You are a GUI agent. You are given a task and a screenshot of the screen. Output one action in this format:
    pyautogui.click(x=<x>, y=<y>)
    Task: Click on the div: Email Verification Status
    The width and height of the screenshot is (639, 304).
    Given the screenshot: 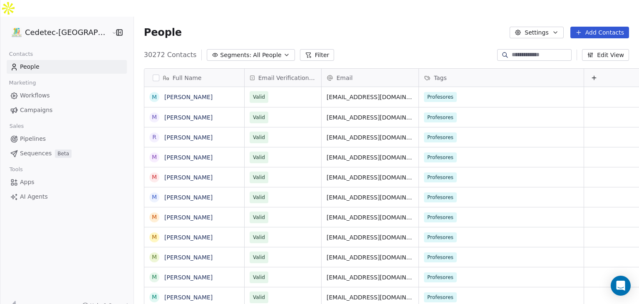 What is the action you would take?
    pyautogui.click(x=283, y=77)
    